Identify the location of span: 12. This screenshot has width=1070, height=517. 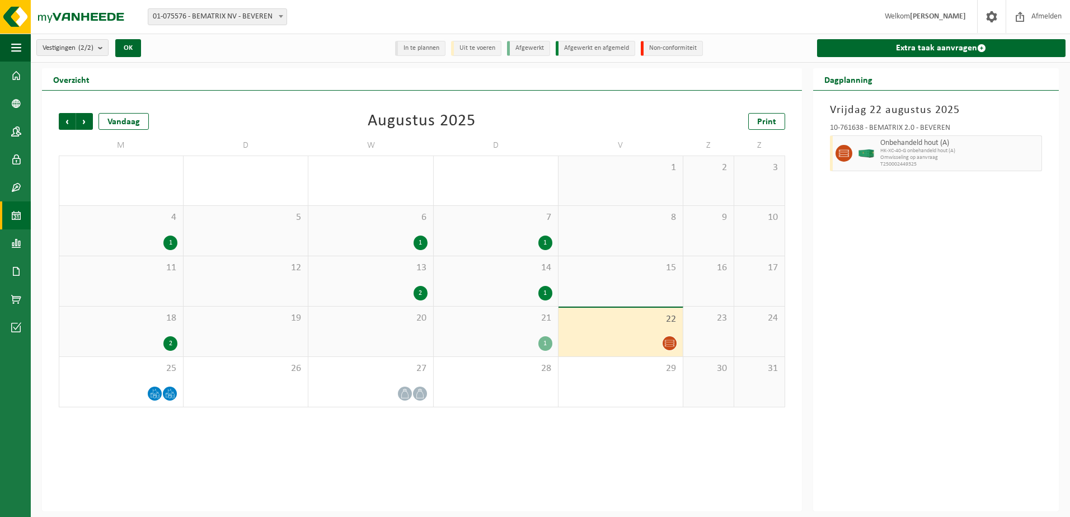
(246, 268).